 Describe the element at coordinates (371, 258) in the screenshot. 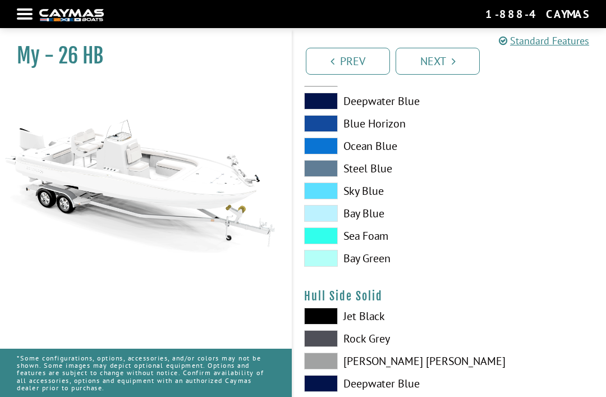

I see `label: Bay Green` at that location.